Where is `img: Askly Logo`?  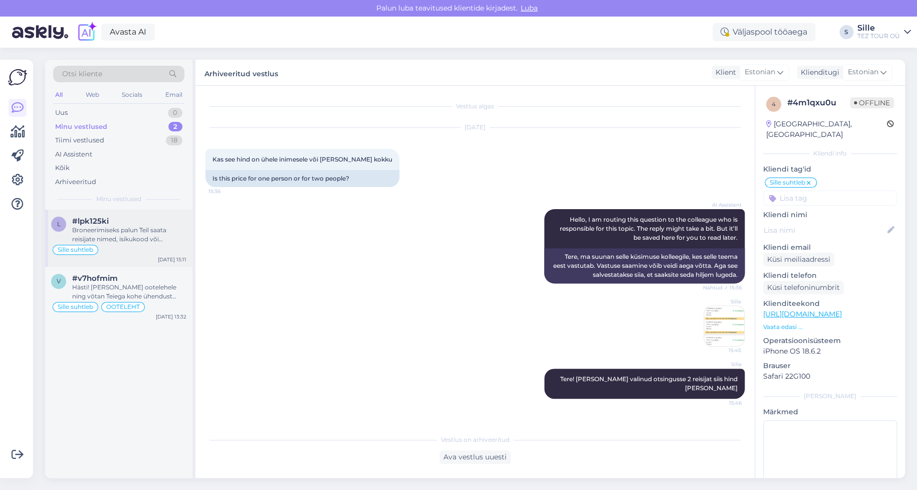
img: Askly Logo is located at coordinates (18, 77).